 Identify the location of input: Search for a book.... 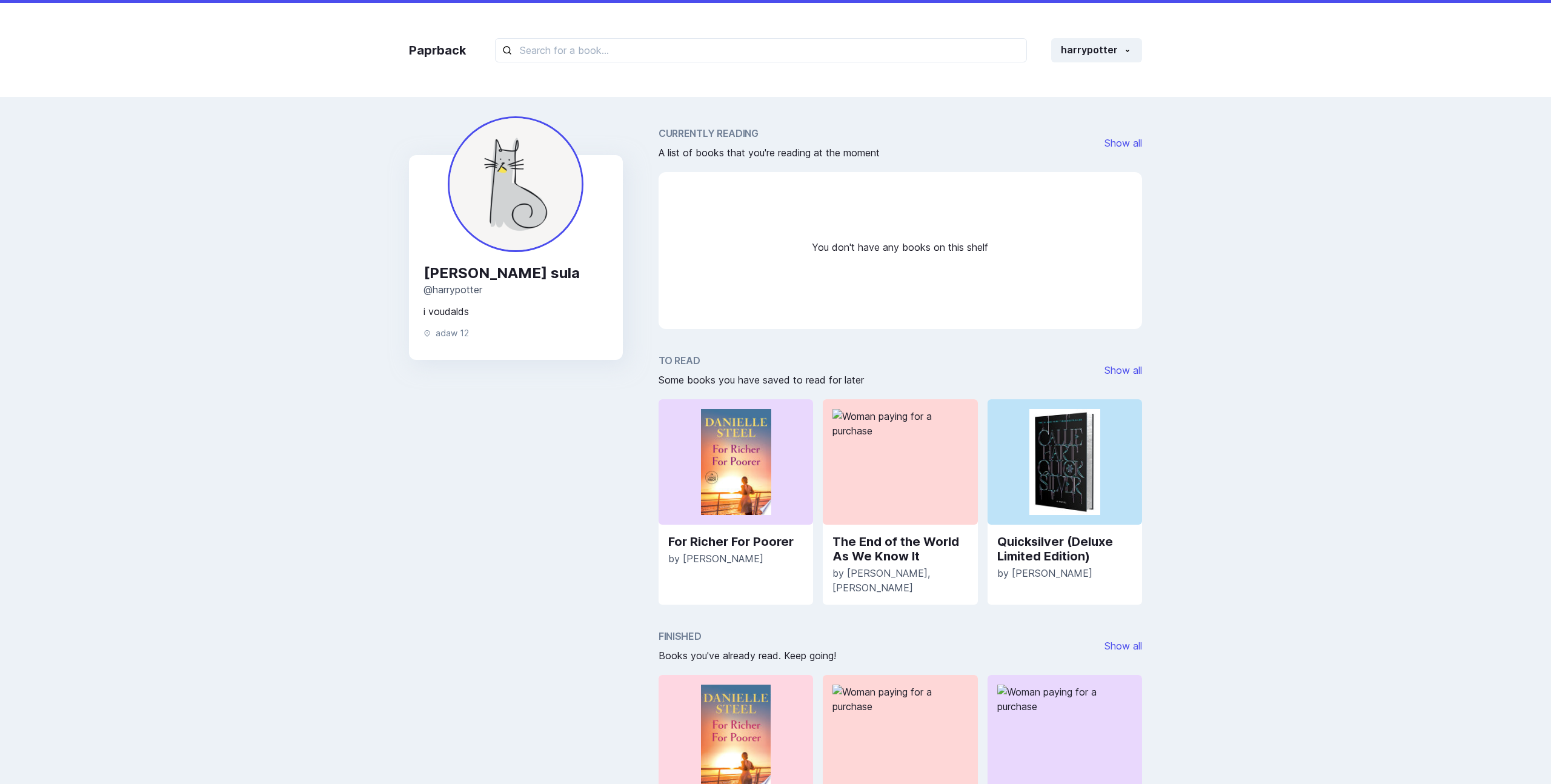
(762, 50).